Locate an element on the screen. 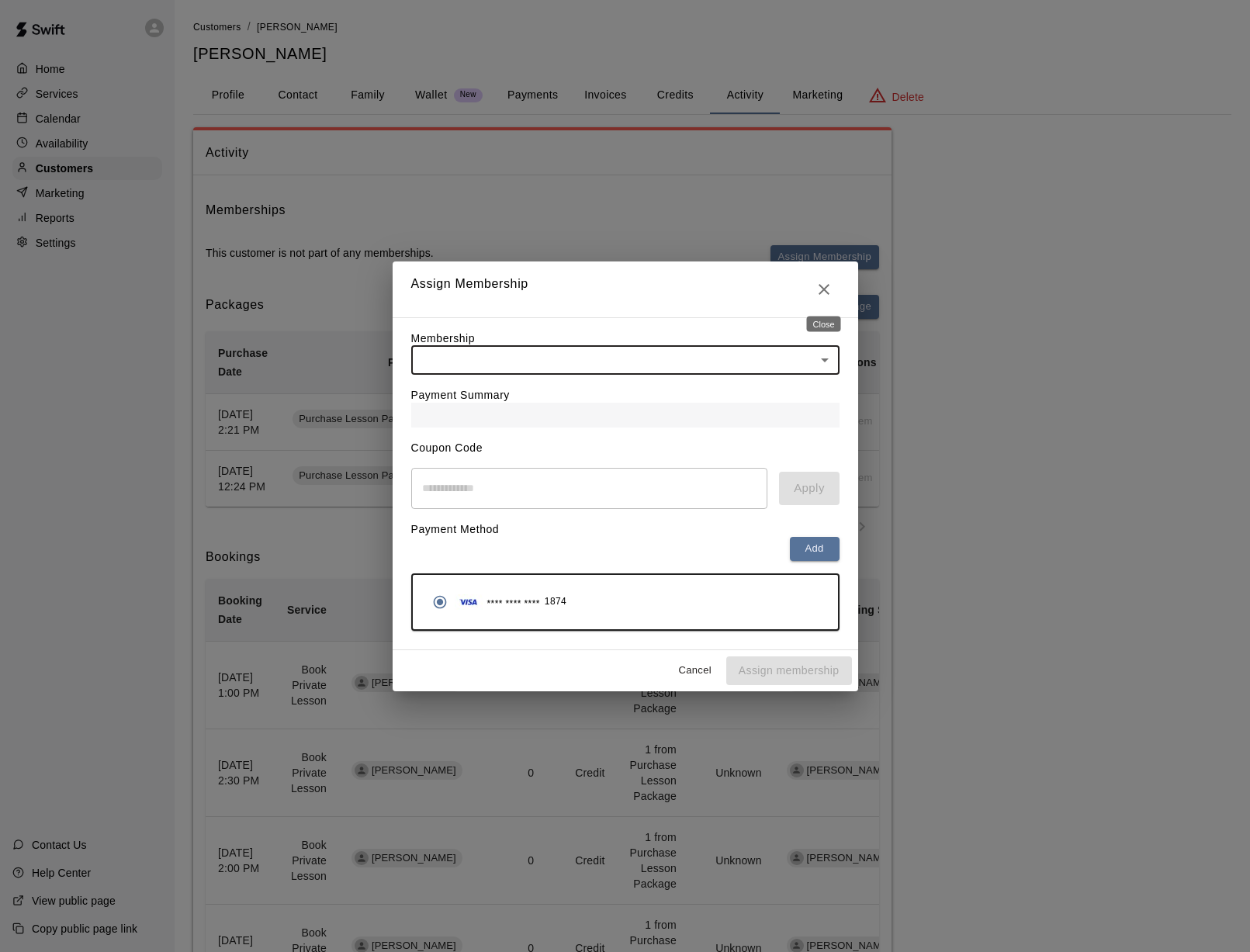  img: Credit card brand logo is located at coordinates (469, 602).